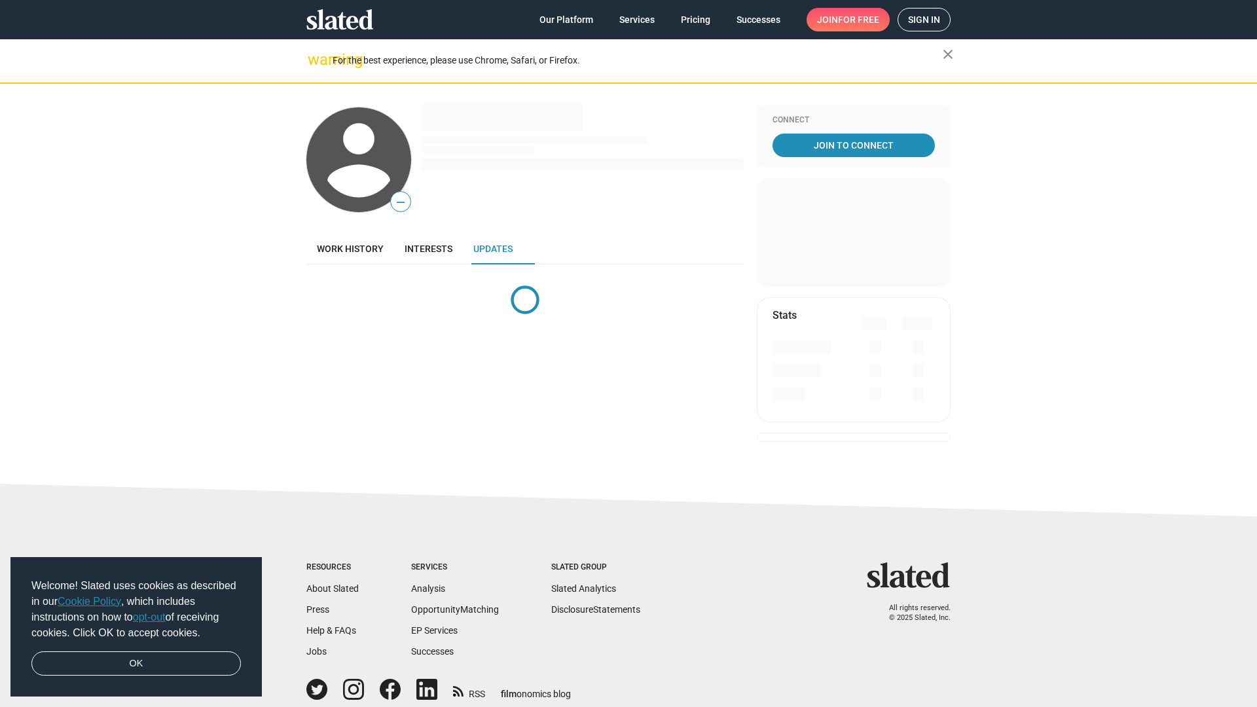 This screenshot has width=1257, height=707. I want to click on span: for free, so click(859, 20).